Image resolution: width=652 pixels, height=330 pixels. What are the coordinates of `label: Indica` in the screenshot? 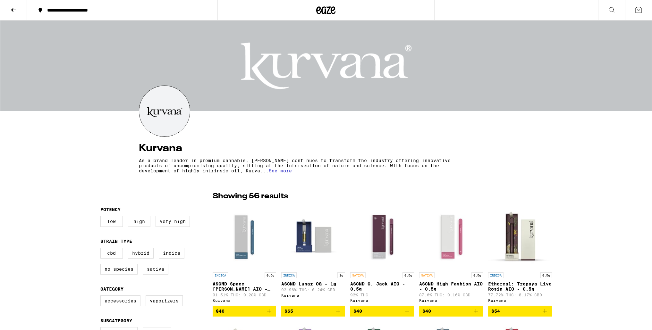 It's located at (171, 253).